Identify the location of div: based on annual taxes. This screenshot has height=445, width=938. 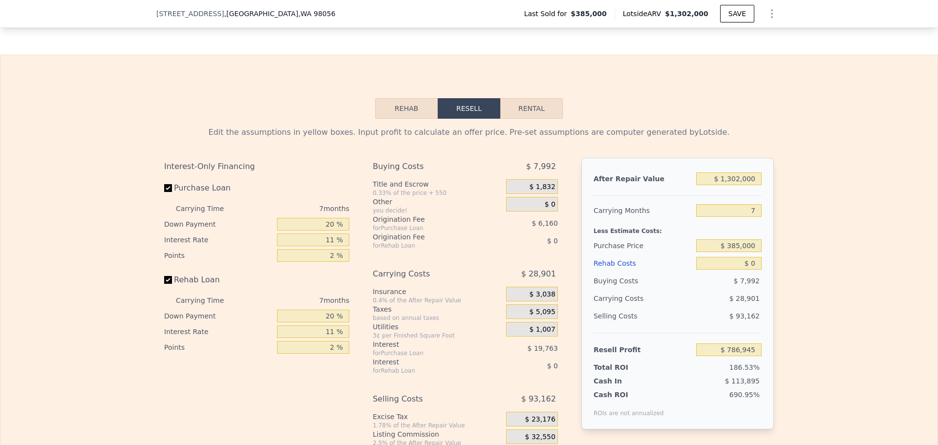
(437, 318).